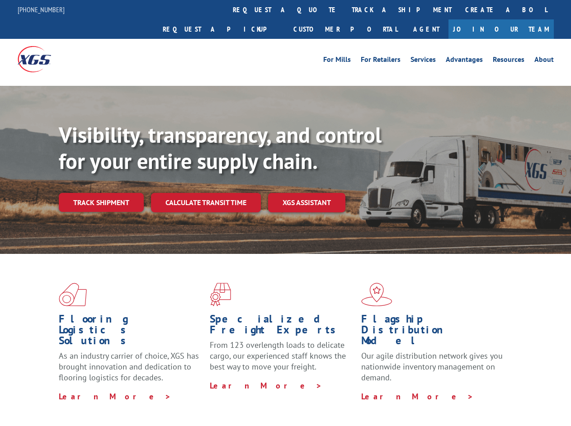 Image resolution: width=571 pixels, height=426 pixels. I want to click on h1: Specialized Freight Experts, so click(282, 327).